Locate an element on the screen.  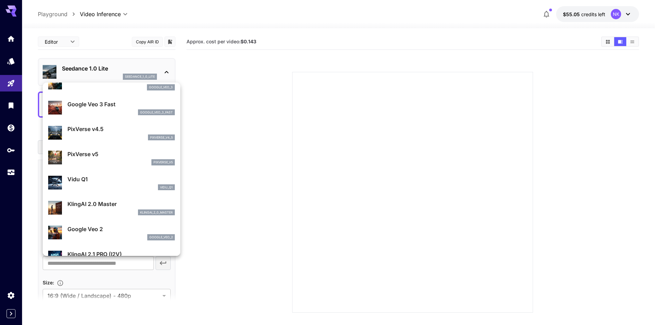
div: KlingAI 2.0 Masterklingai_2_0_master is located at coordinates (111, 207).